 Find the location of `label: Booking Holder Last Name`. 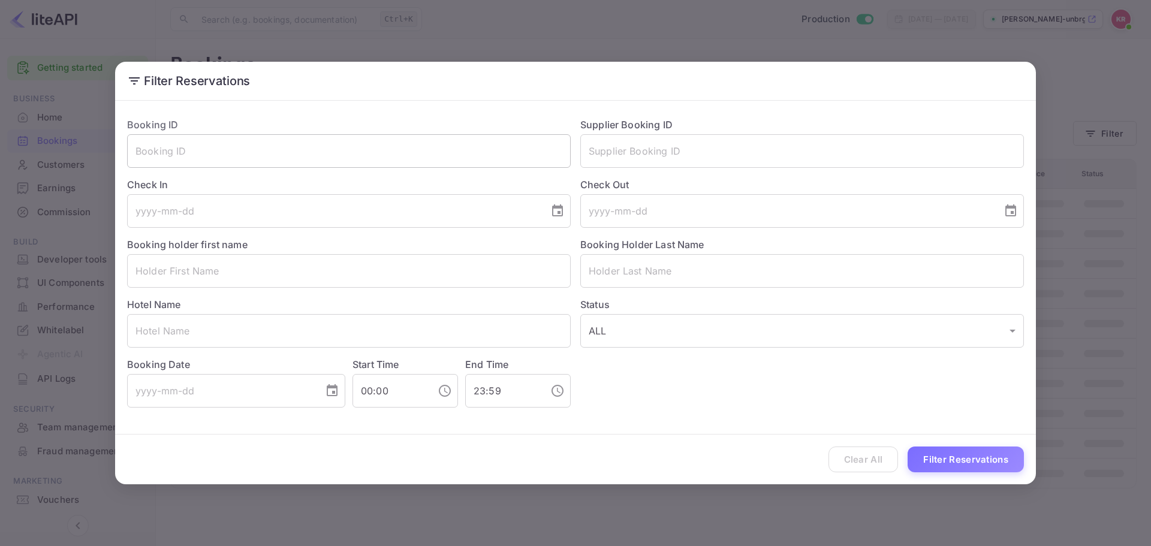

label: Booking Holder Last Name is located at coordinates (642, 245).